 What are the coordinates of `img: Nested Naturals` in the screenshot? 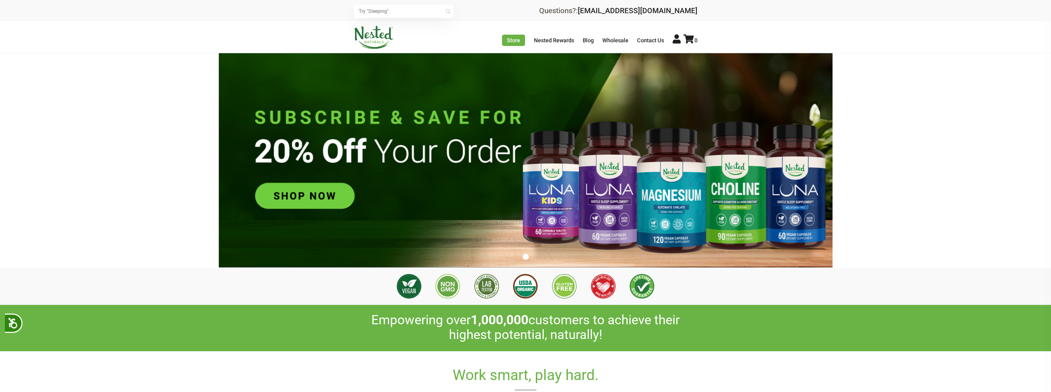 It's located at (374, 37).